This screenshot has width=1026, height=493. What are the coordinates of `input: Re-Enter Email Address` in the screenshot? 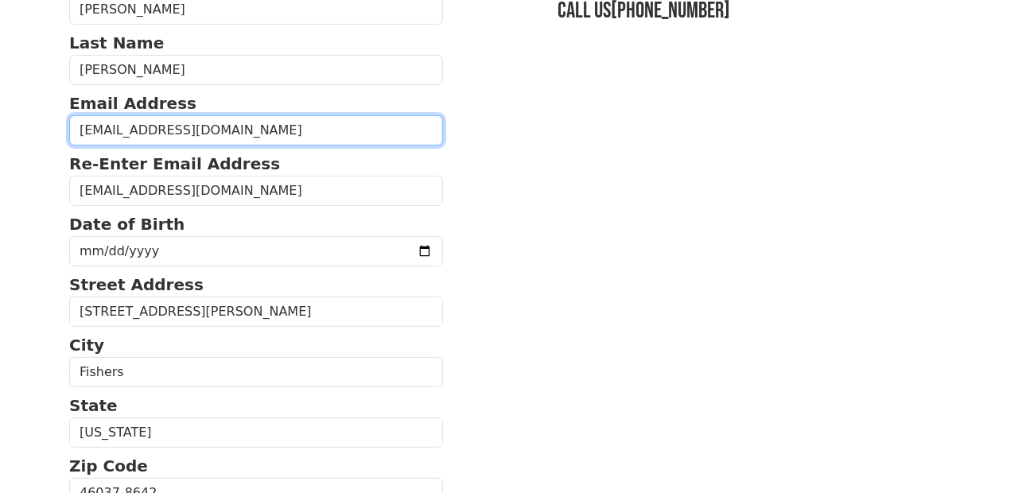 It's located at (256, 191).